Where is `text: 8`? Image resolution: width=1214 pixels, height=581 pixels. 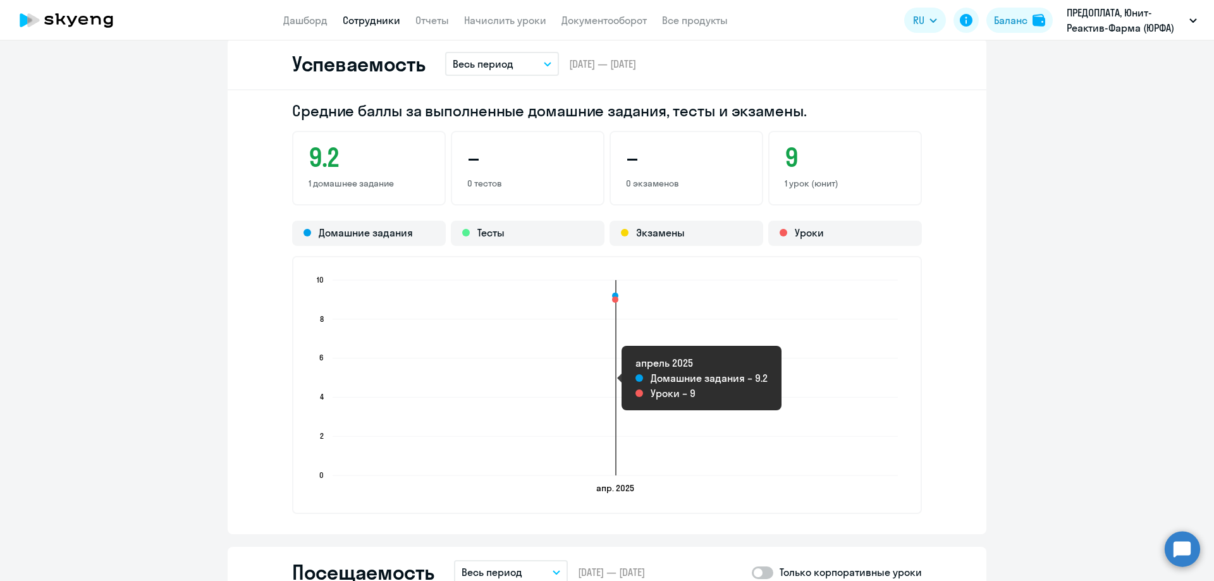 text: 8 is located at coordinates (322, 319).